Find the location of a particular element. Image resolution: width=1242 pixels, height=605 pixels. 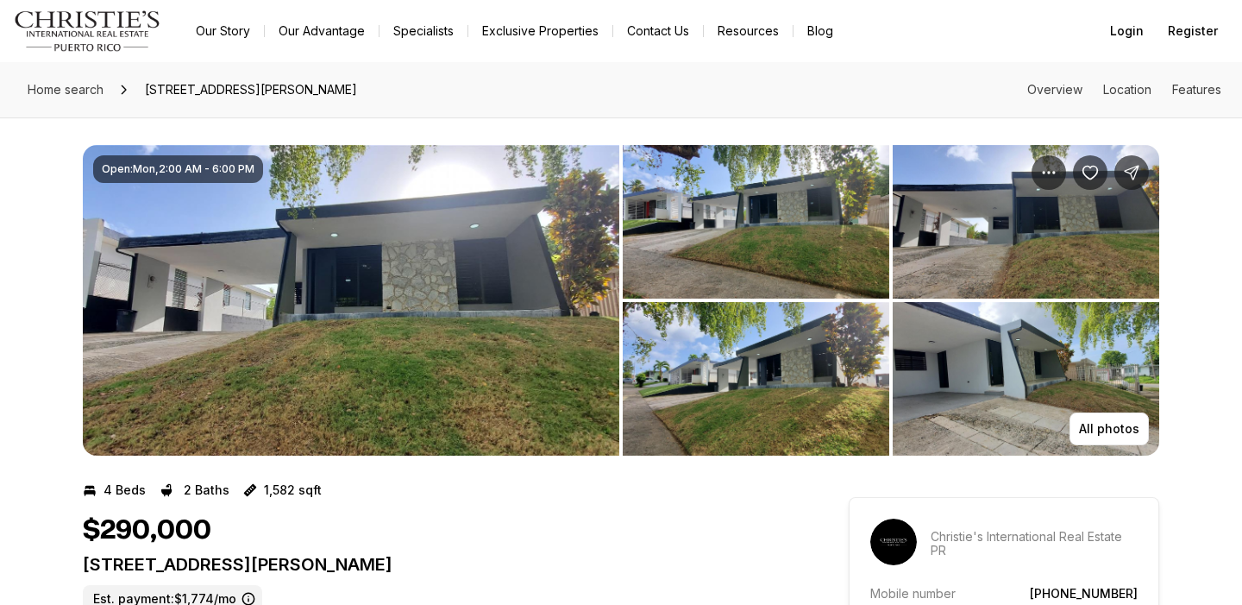

a: Our Story is located at coordinates (223, 31).